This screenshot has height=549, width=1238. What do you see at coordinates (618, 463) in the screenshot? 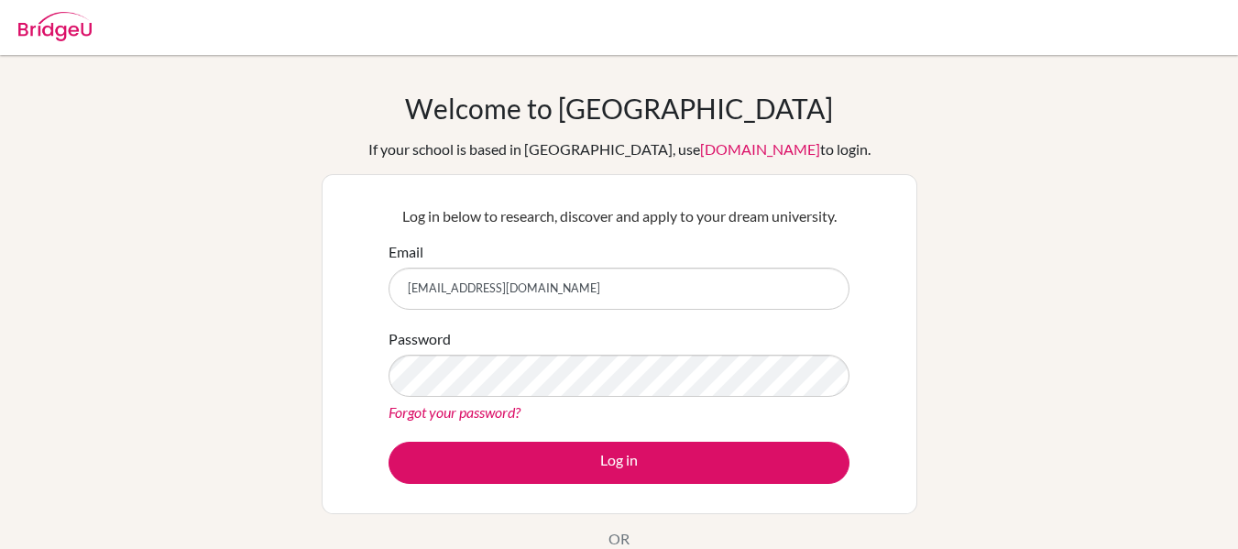
I see `button: Log in` at bounding box center [618, 463].